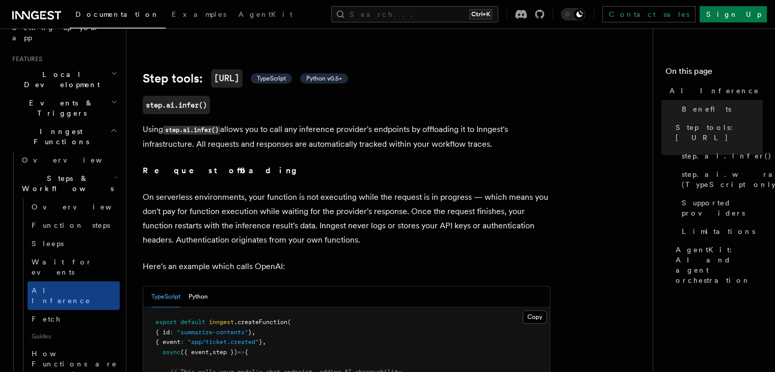 The height and width of the screenshot is (372, 775). I want to click on span: Guides, so click(73, 336).